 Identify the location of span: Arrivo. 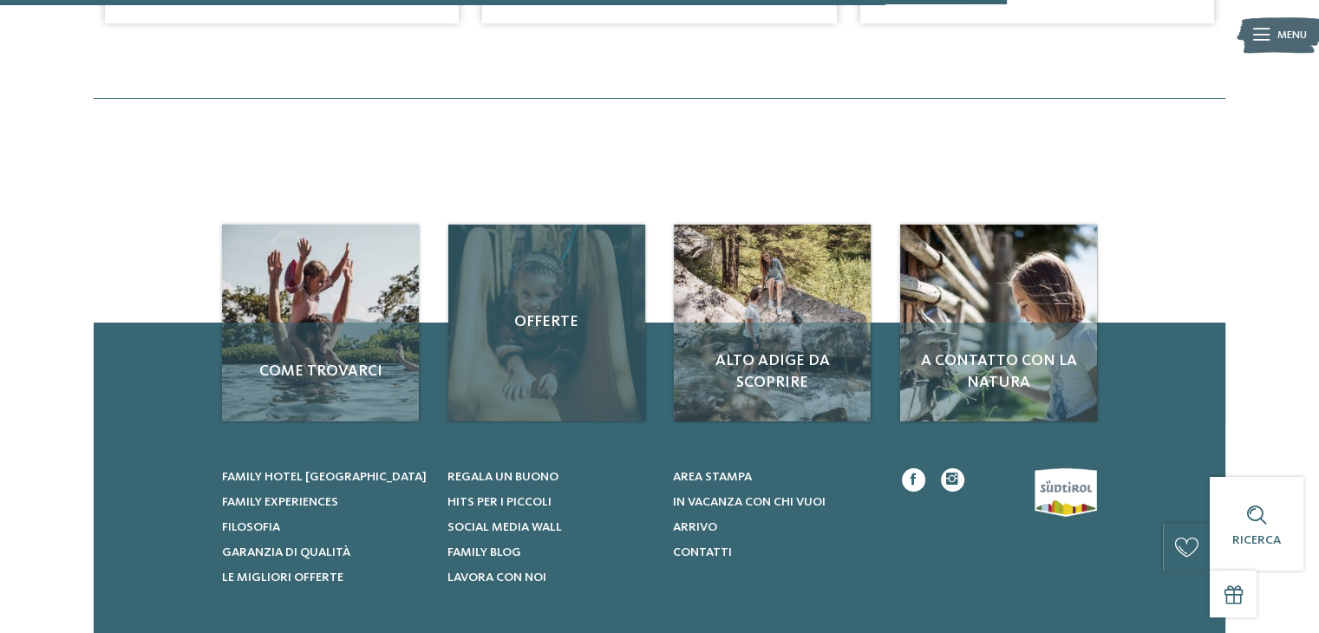
(694, 527).